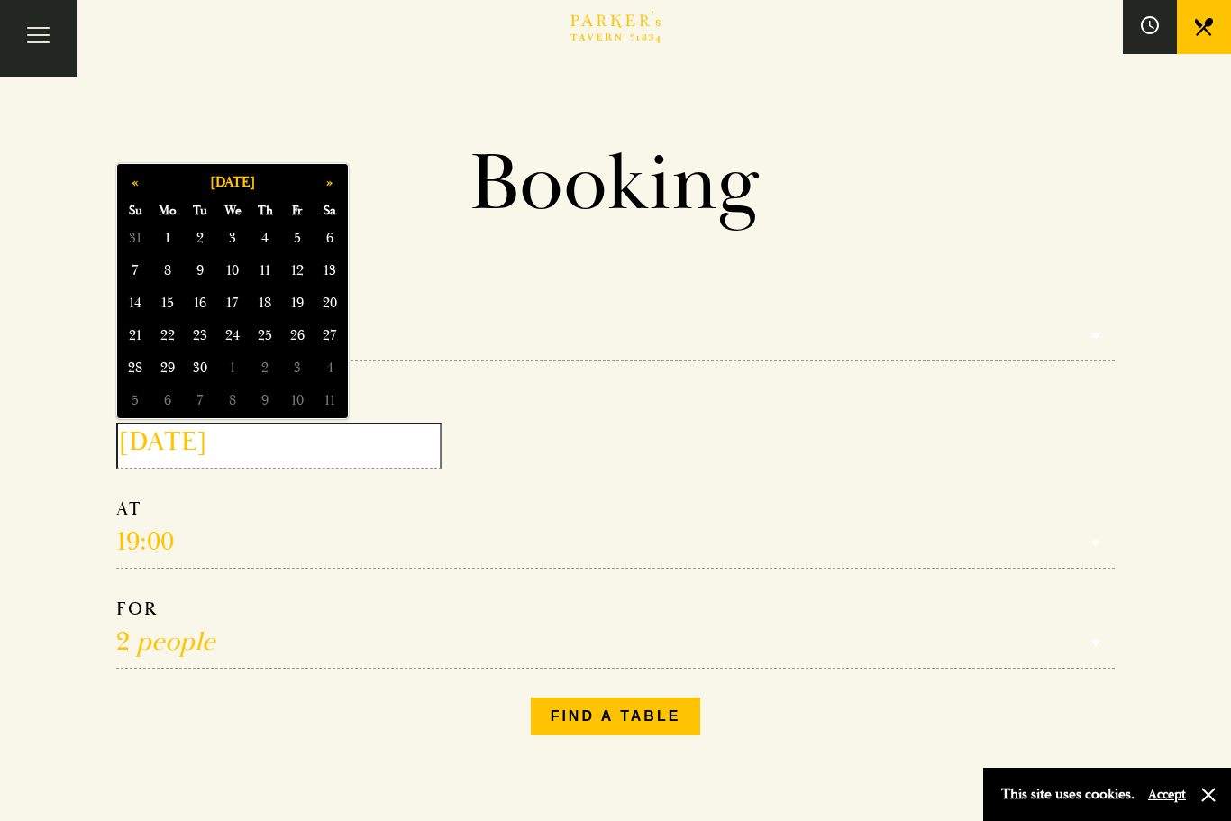  Describe the element at coordinates (168, 335) in the screenshot. I see `span: 22` at that location.